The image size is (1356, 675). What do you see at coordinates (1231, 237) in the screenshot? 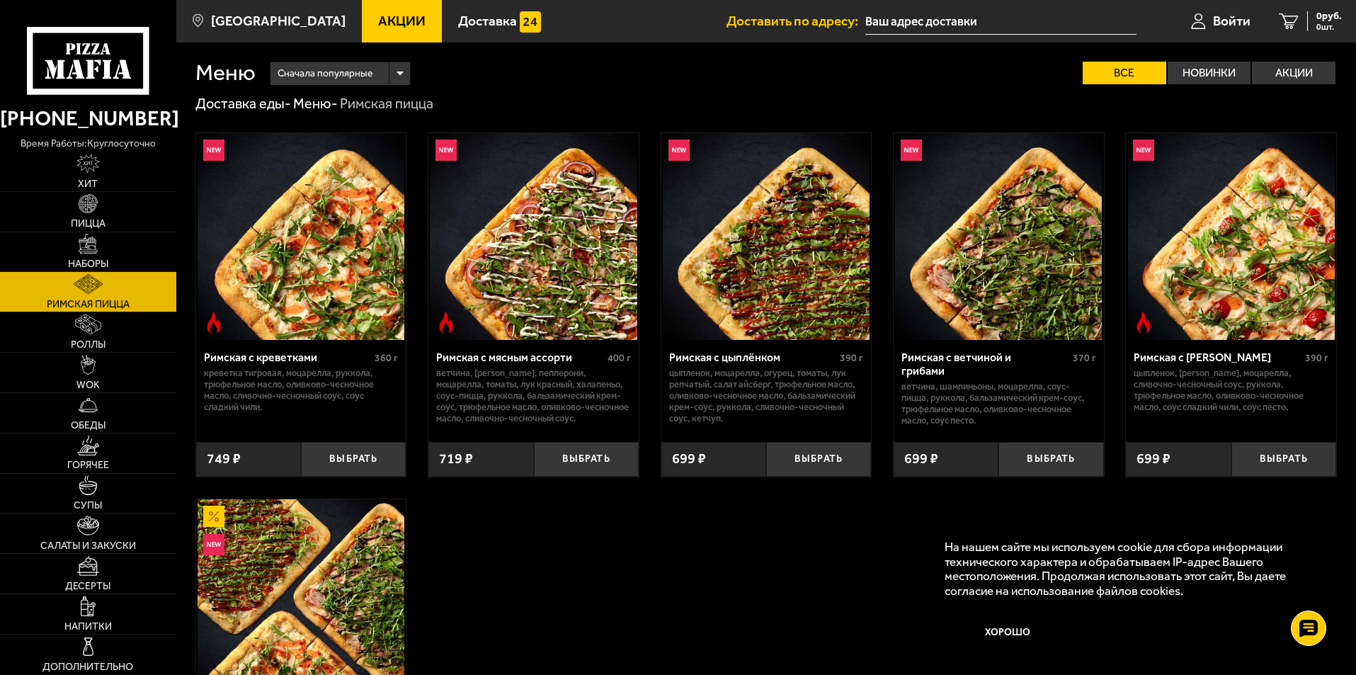
I see `img: Римская с томатами черри` at bounding box center [1231, 237].